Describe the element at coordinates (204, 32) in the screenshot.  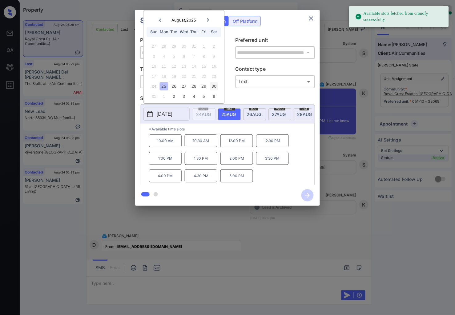
I see `div: Fri` at that location.